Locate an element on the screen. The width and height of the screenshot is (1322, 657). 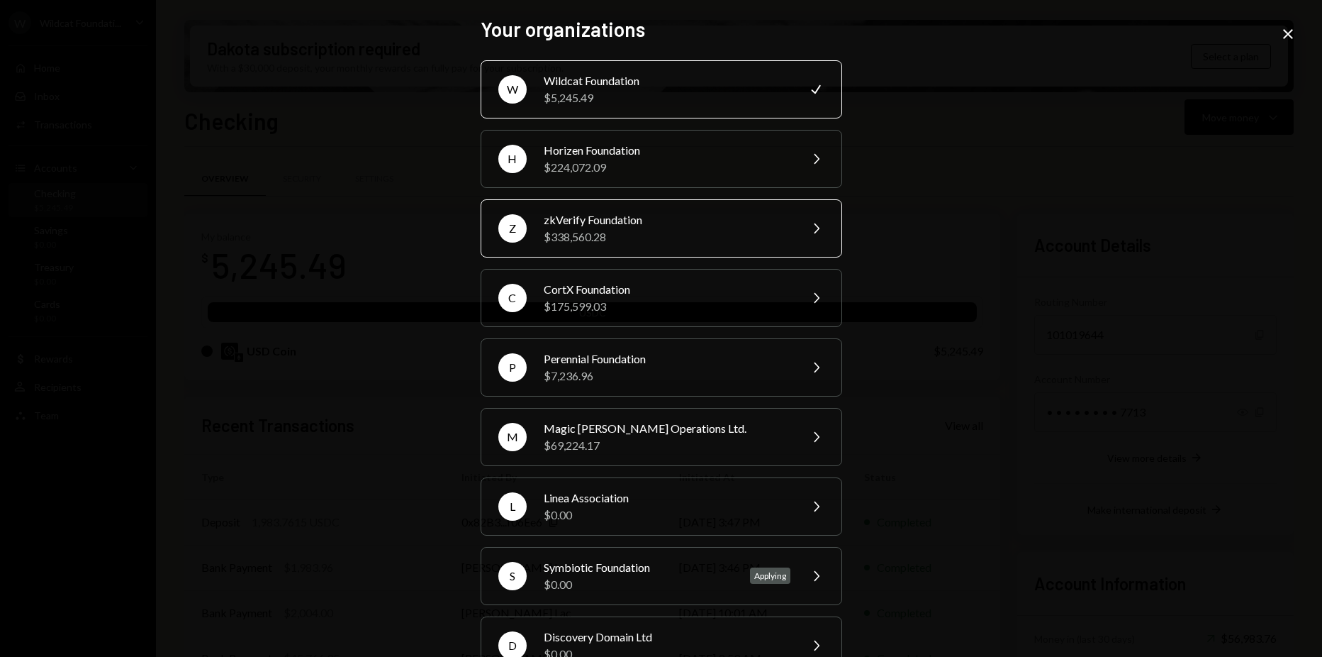
div: $5,245.49 is located at coordinates (667, 98).